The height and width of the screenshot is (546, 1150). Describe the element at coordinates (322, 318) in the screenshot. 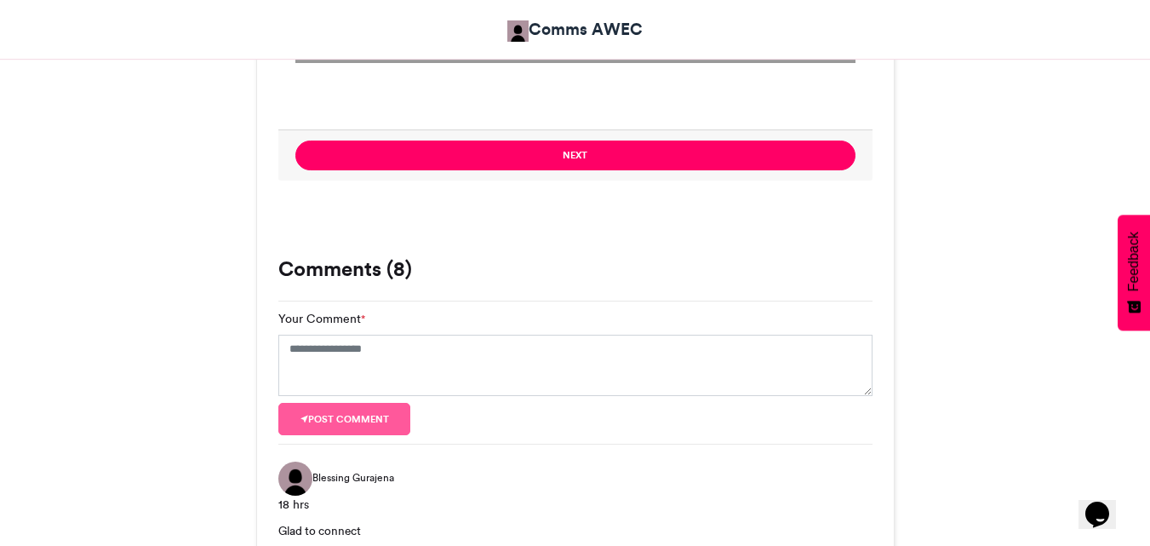

I see `label: Your Comment` at that location.